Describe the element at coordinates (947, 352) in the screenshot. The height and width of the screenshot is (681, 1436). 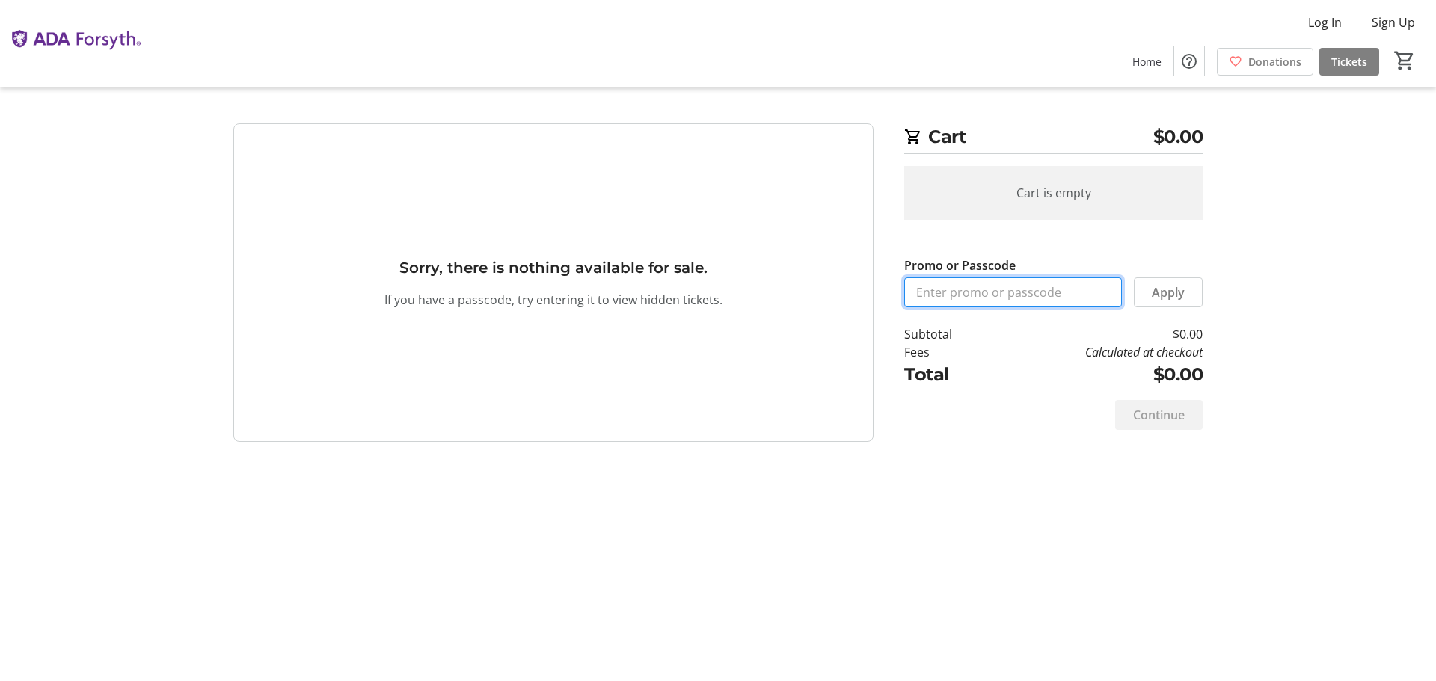
I see `td: Fees` at that location.